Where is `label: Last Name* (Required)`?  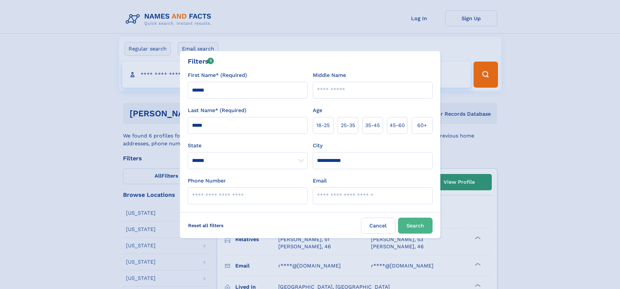 label: Last Name* (Required) is located at coordinates (217, 110).